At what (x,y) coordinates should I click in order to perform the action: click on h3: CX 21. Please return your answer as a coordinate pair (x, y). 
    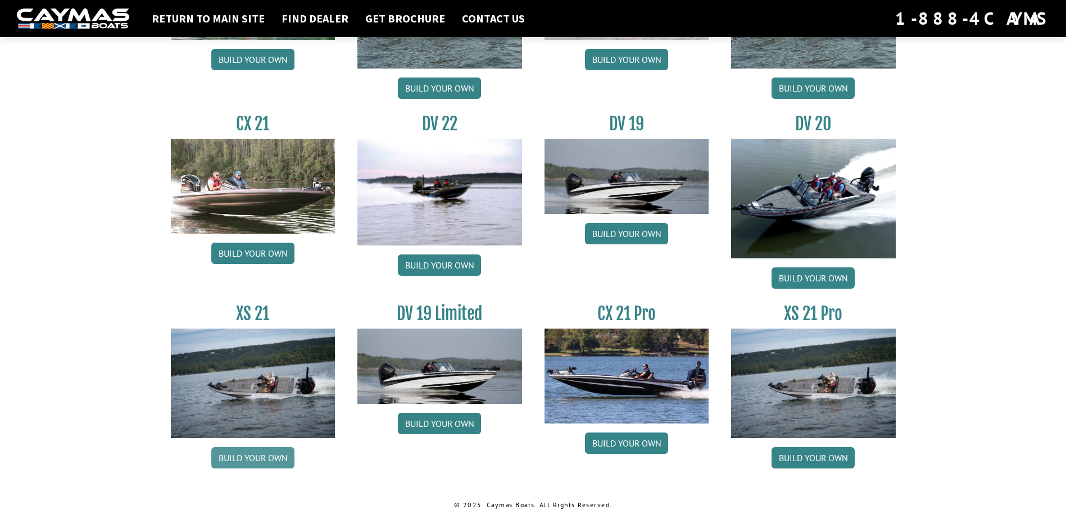
    Looking at the image, I should click on (253, 124).